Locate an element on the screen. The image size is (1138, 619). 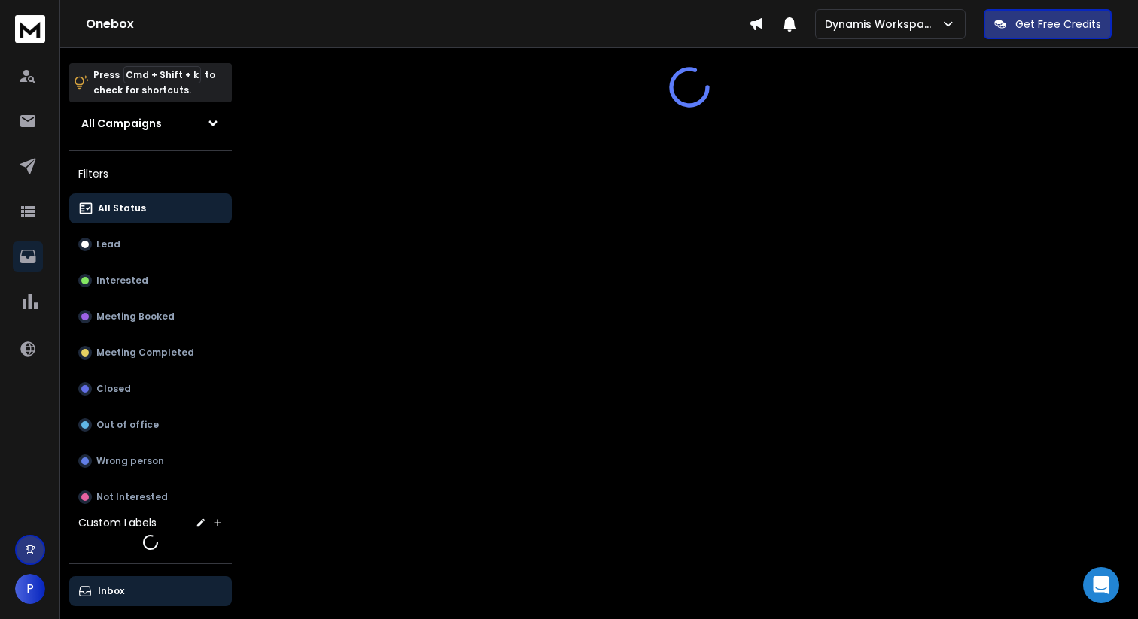
p: Meeting Booked is located at coordinates (135, 317).